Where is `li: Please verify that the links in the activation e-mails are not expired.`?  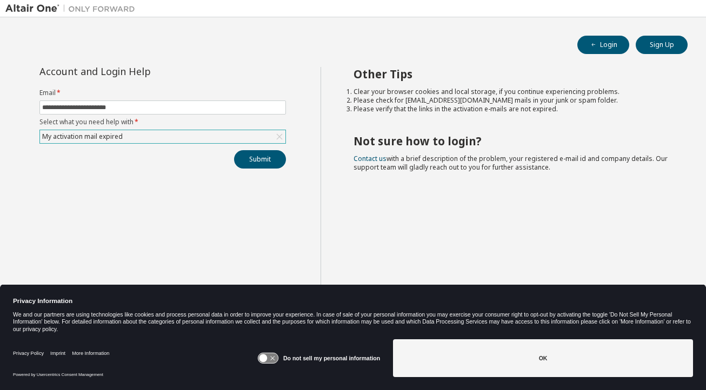
li: Please verify that the links in the activation e-mails are not expired. is located at coordinates (511, 109).